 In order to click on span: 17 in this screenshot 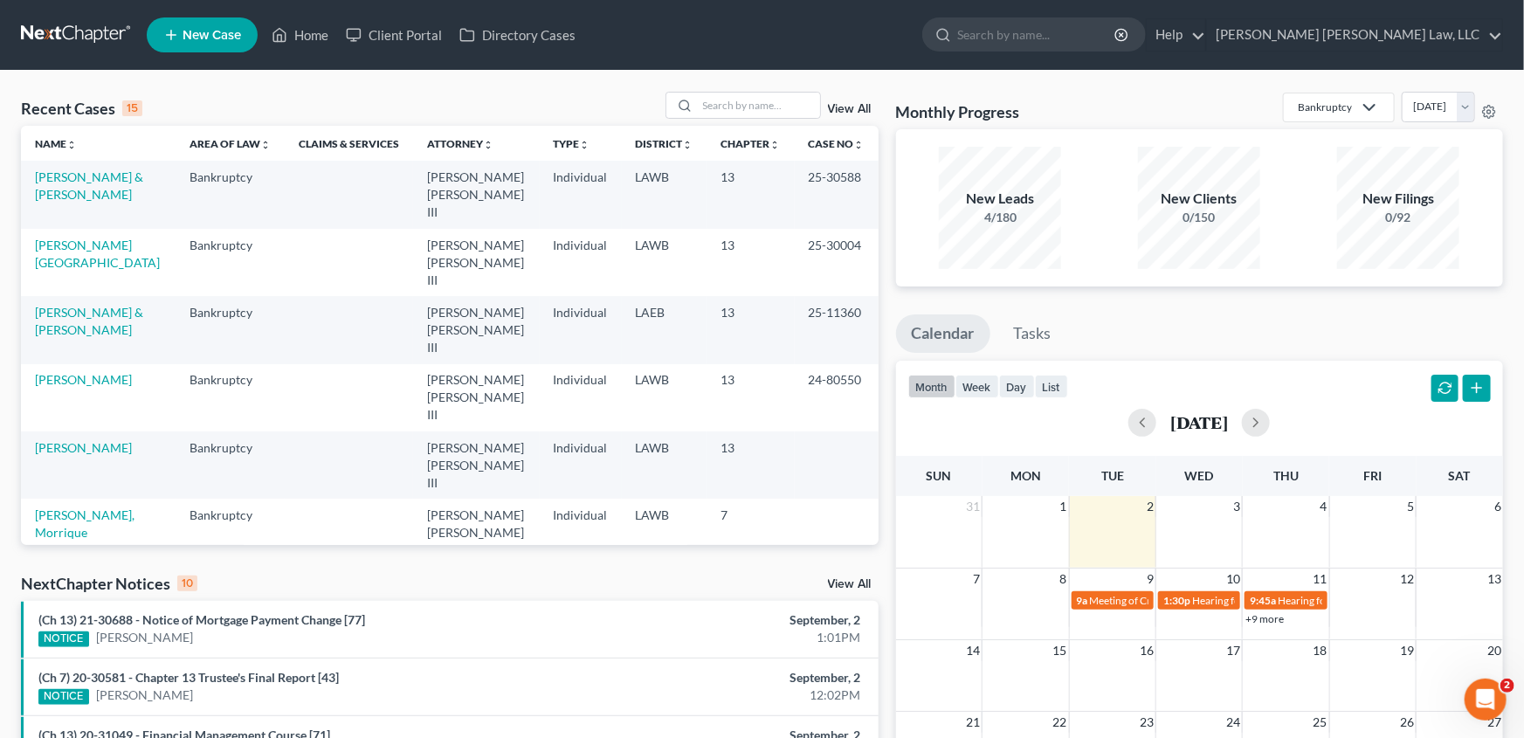, I will do `click(1234, 651)`.